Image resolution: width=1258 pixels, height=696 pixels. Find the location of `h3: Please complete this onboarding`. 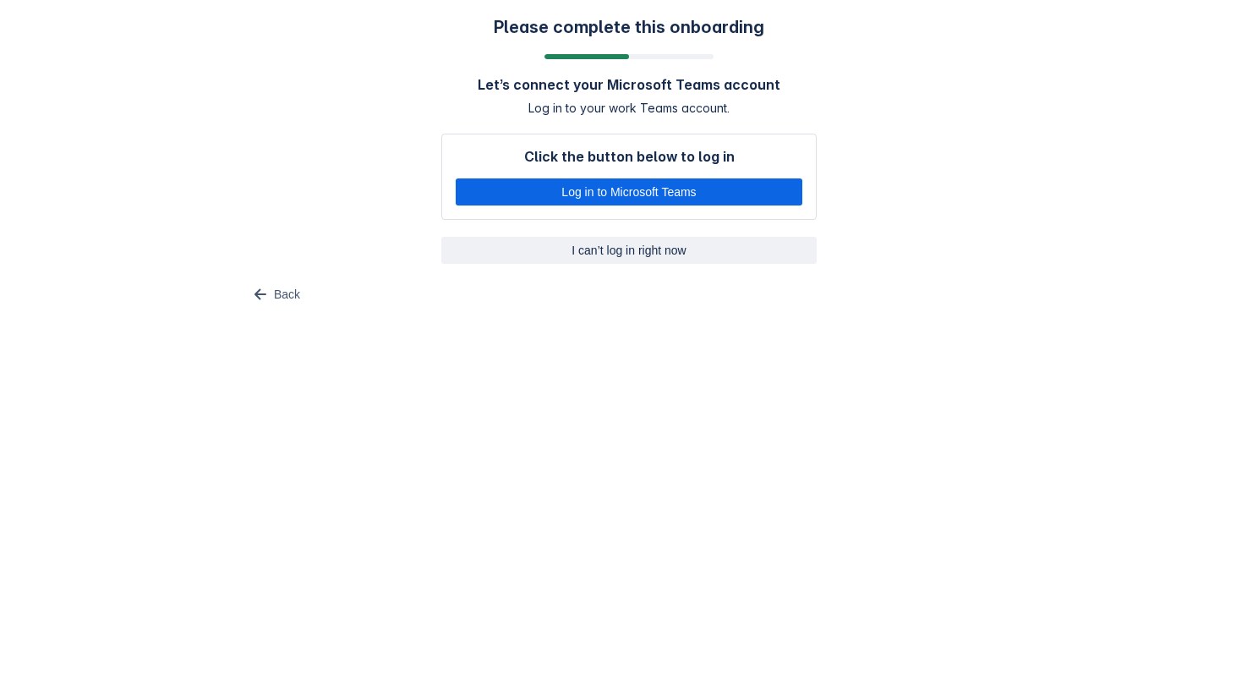

h3: Please complete this onboarding is located at coordinates (629, 27).